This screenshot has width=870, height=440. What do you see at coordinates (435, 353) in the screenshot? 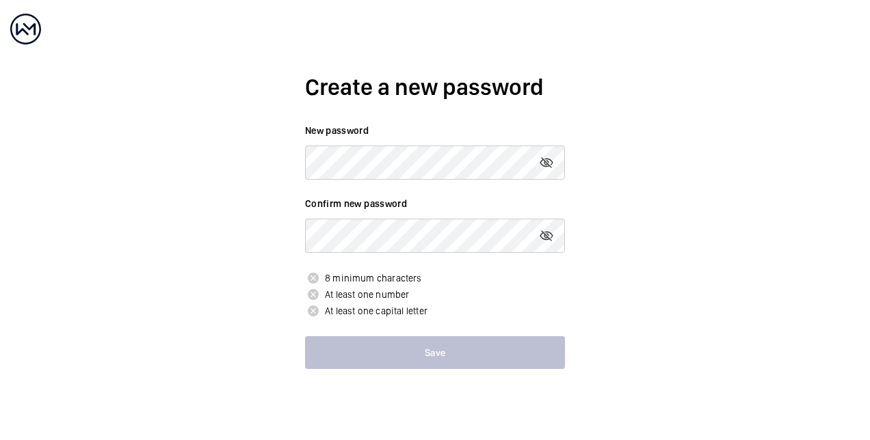
I see `button: Save` at bounding box center [435, 353].